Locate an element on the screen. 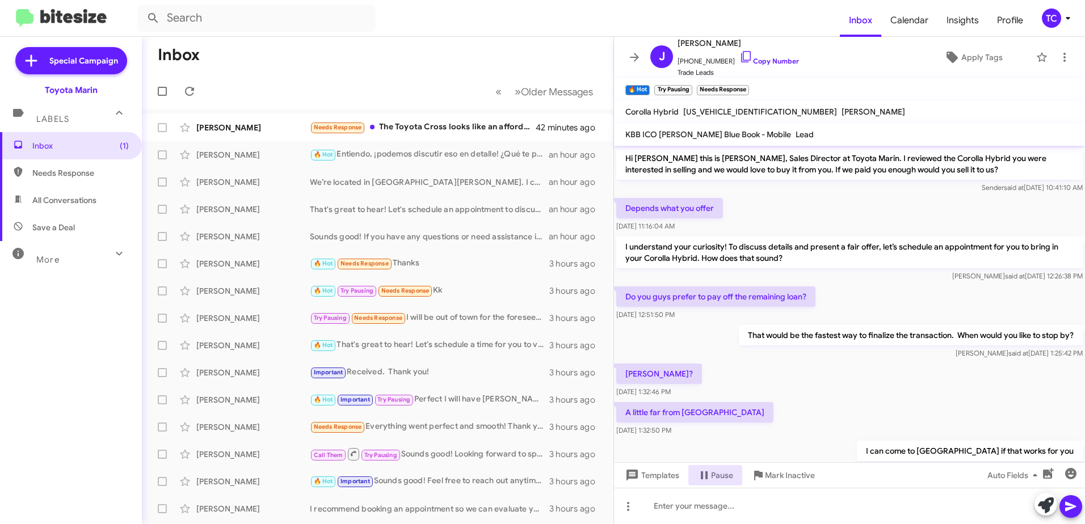  span: All Conversations is located at coordinates (64, 200).